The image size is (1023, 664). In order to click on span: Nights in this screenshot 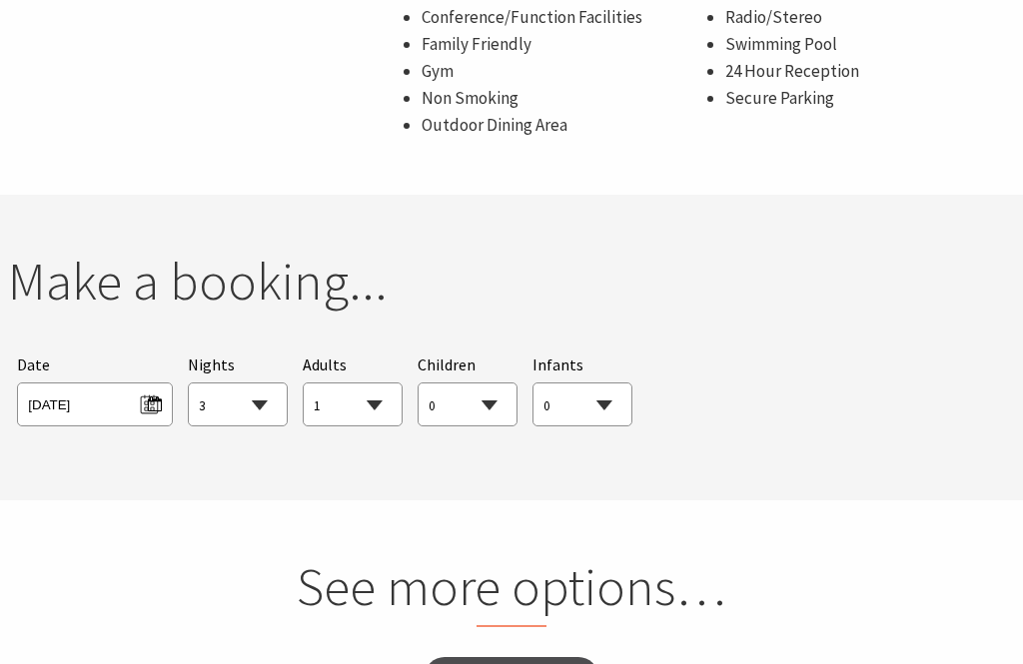, I will do `click(211, 367)`.